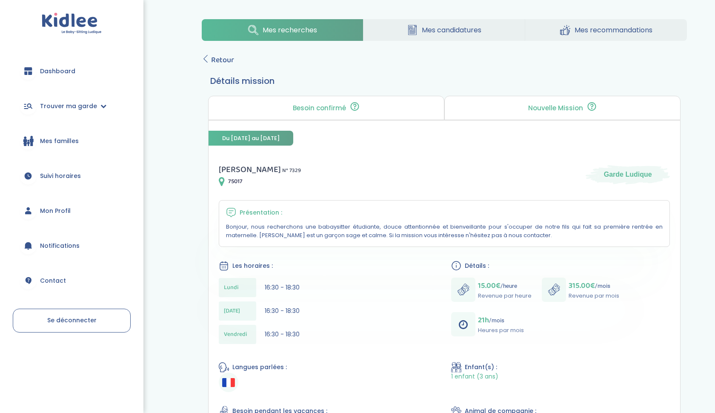 The image size is (715, 413). What do you see at coordinates (555, 108) in the screenshot?
I see `p: Nouvelle Mission` at bounding box center [555, 108].